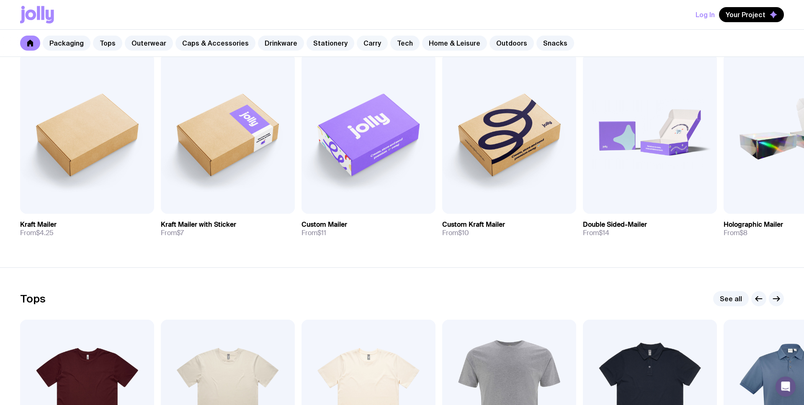 The width and height of the screenshot is (804, 405). What do you see at coordinates (149, 43) in the screenshot?
I see `a: Outerwear` at bounding box center [149, 43].